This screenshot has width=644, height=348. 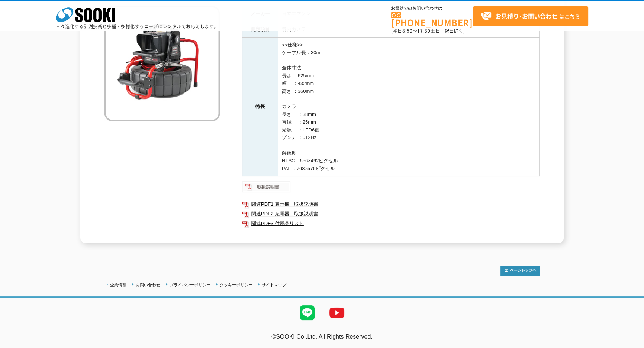 What do you see at coordinates (407, 31) in the screenshot?
I see `span: 8:50` at bounding box center [407, 31].